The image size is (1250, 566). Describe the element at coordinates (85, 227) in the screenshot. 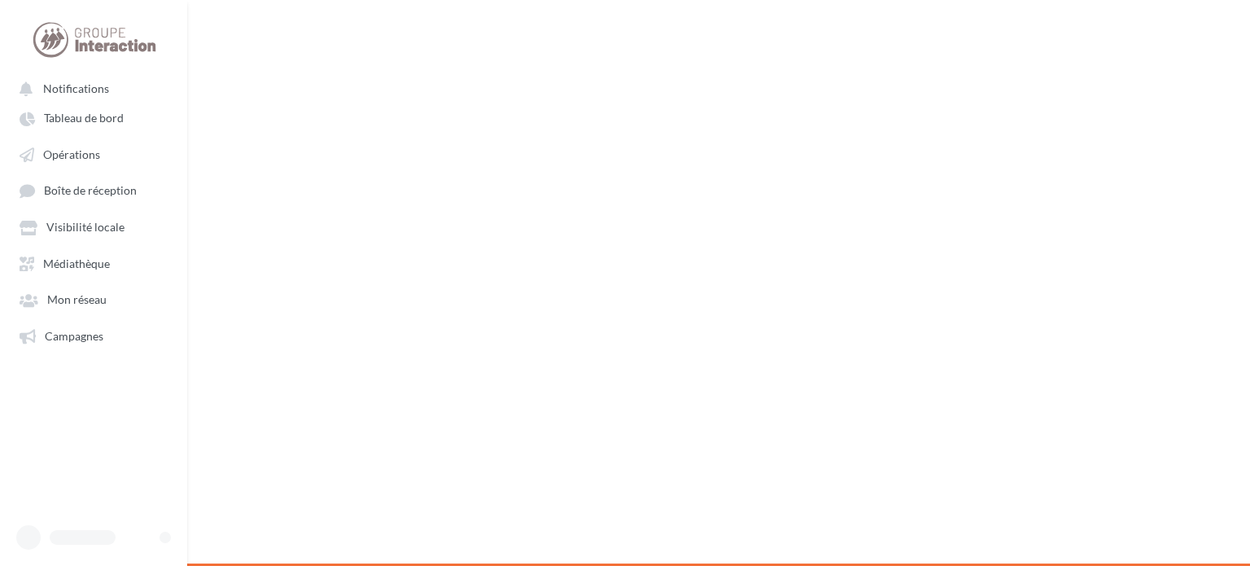

I see `span: Visibilité locale` at that location.